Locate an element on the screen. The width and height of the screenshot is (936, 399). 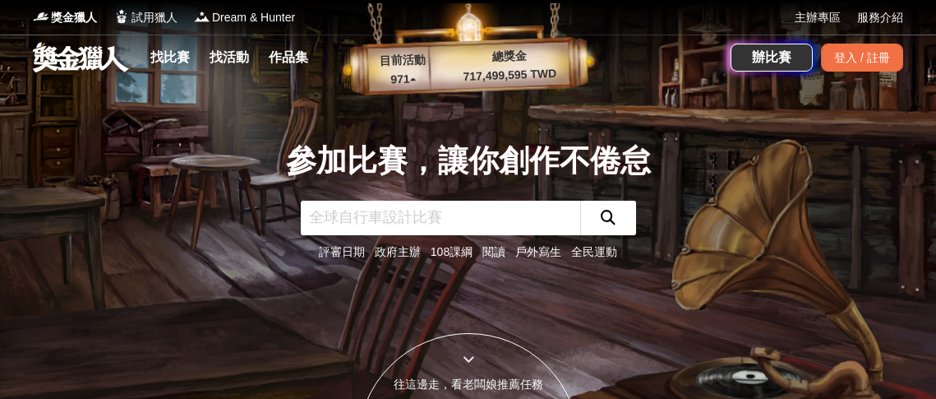
a: 主辦專區 is located at coordinates (818, 17).